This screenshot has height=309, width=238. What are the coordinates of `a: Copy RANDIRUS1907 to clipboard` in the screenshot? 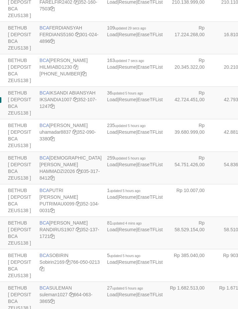 It's located at (78, 230).